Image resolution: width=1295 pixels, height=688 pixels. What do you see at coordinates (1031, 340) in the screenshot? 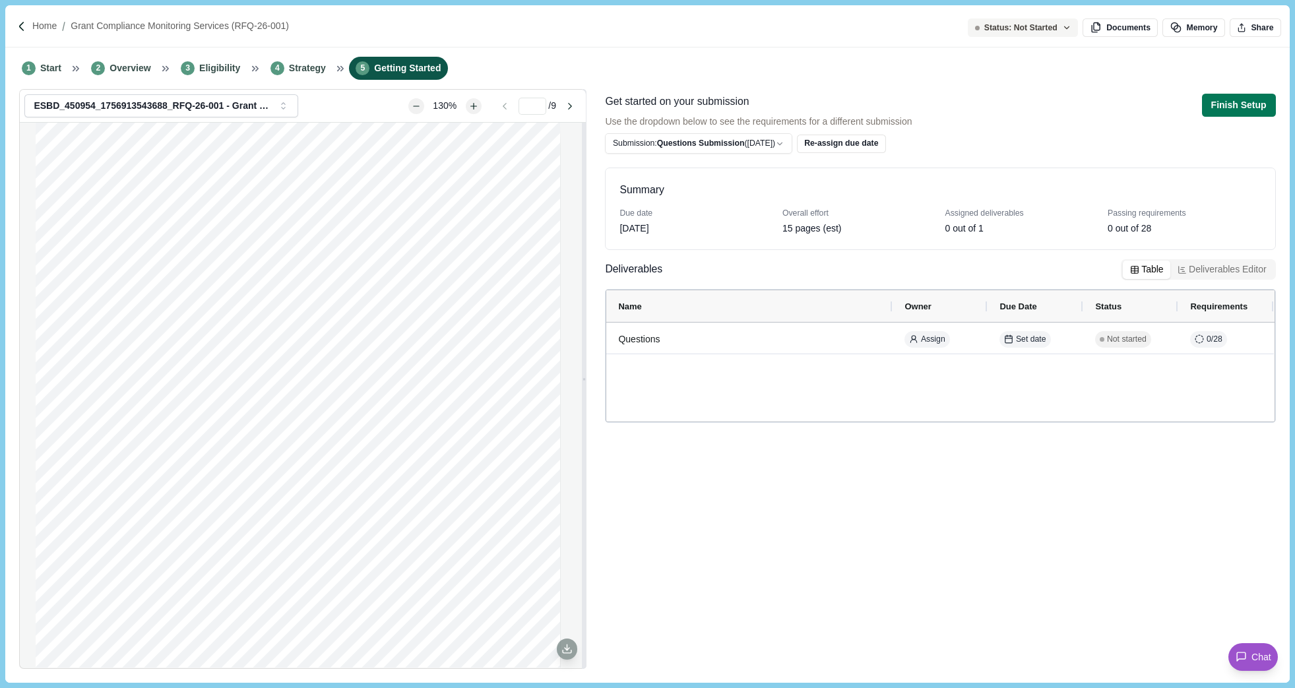
I see `span: Set date` at bounding box center [1031, 340].